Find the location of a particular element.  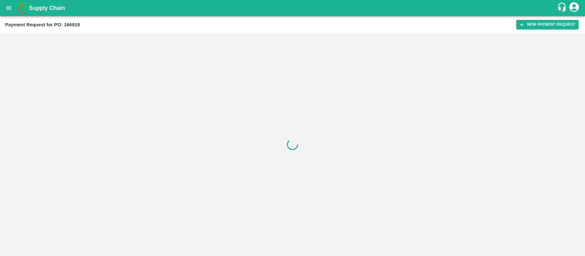

b: Payment Request for PO: 166918 is located at coordinates (42, 25).